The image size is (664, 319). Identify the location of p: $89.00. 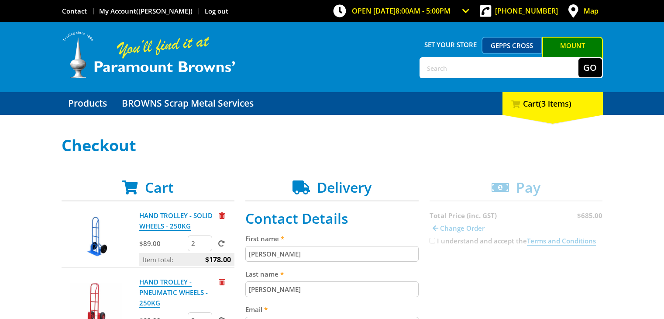
(162, 243).